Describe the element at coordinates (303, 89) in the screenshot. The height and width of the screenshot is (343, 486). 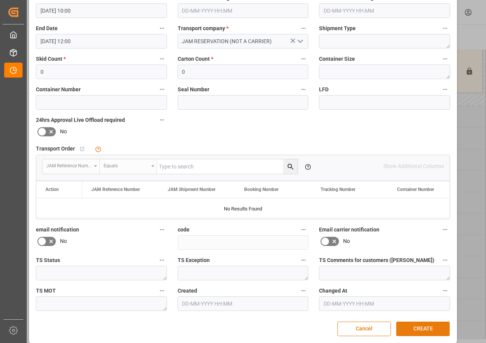
I see `button: Seal Number` at that location.